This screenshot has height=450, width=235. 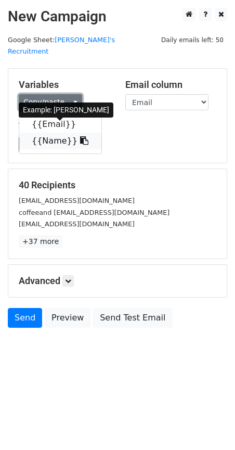 I want to click on span: Daily emails left: 50, so click(x=193, y=40).